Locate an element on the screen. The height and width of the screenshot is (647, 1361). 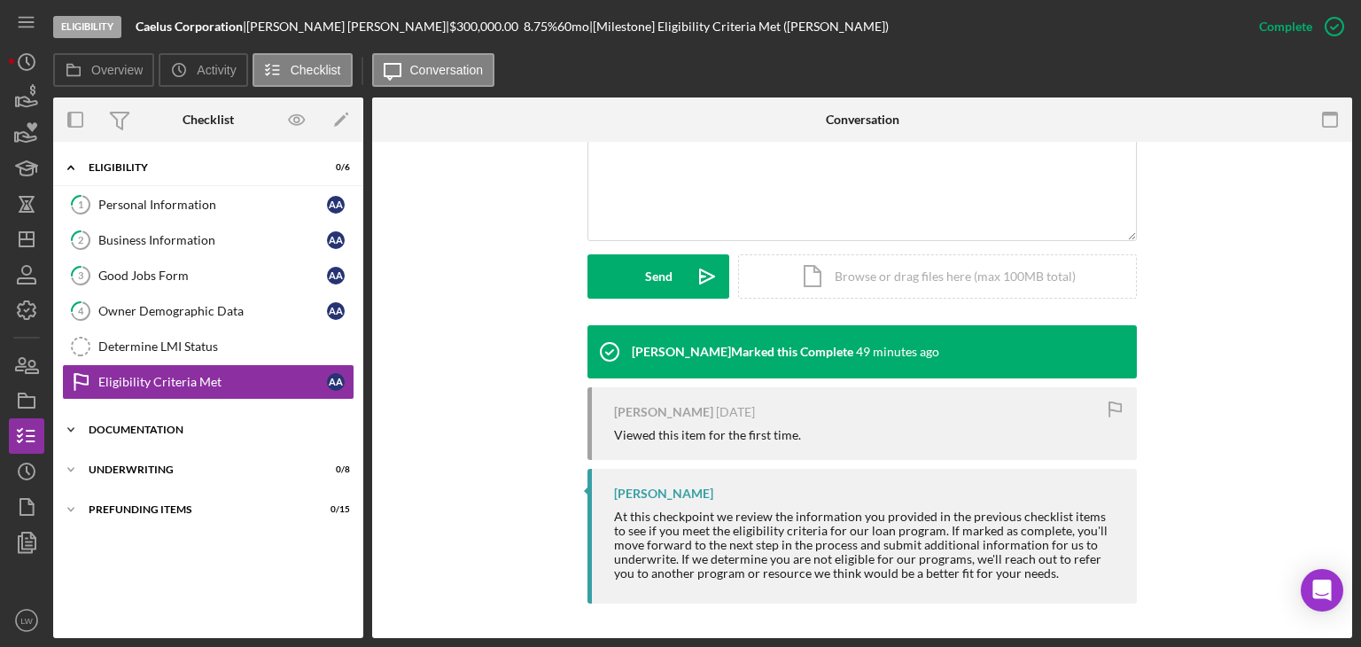
div: Complete is located at coordinates (1286, 27).